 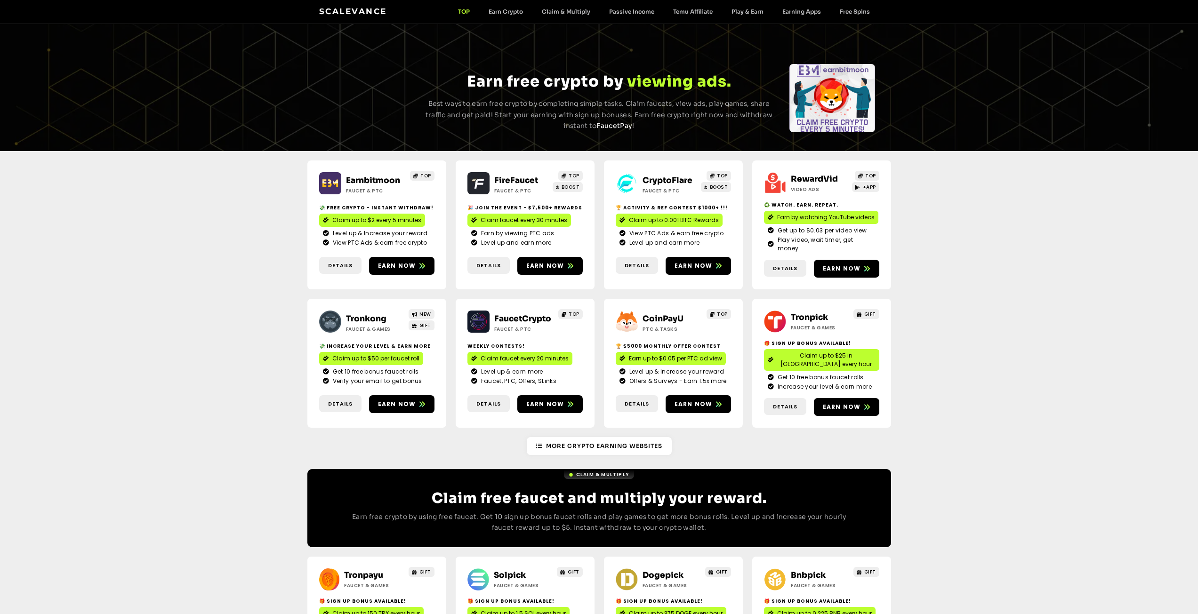 What do you see at coordinates (517, 381) in the screenshot?
I see `span: Faucet, PTC, Offers, SLinks` at bounding box center [517, 381].